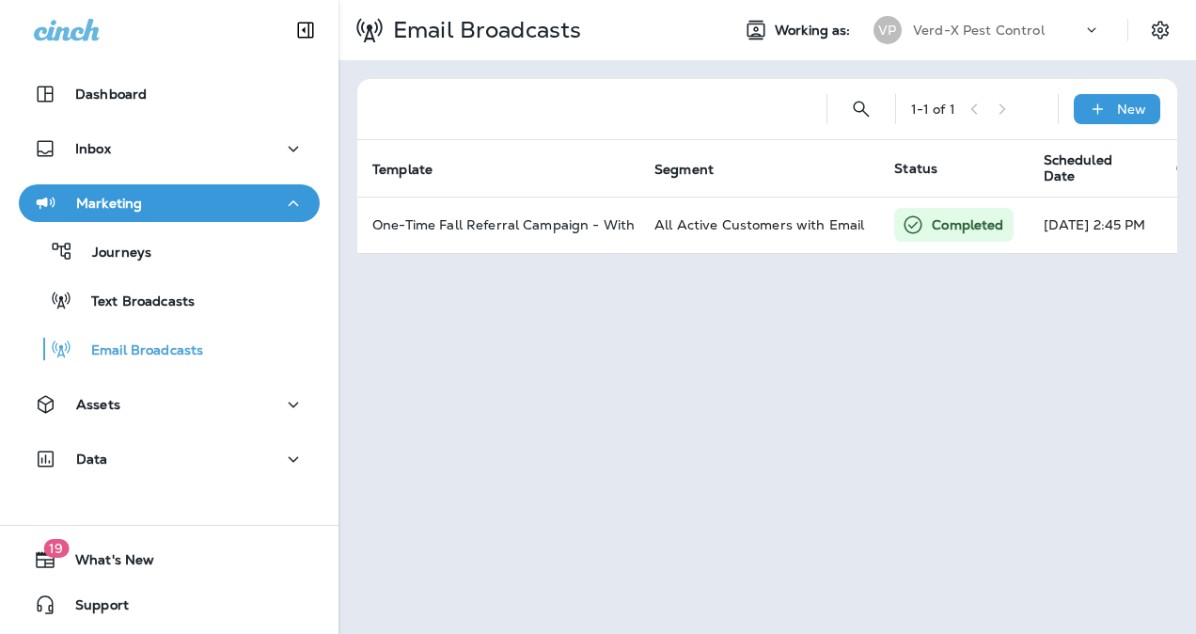  I want to click on span: All Active Customers with Email, so click(759, 225).